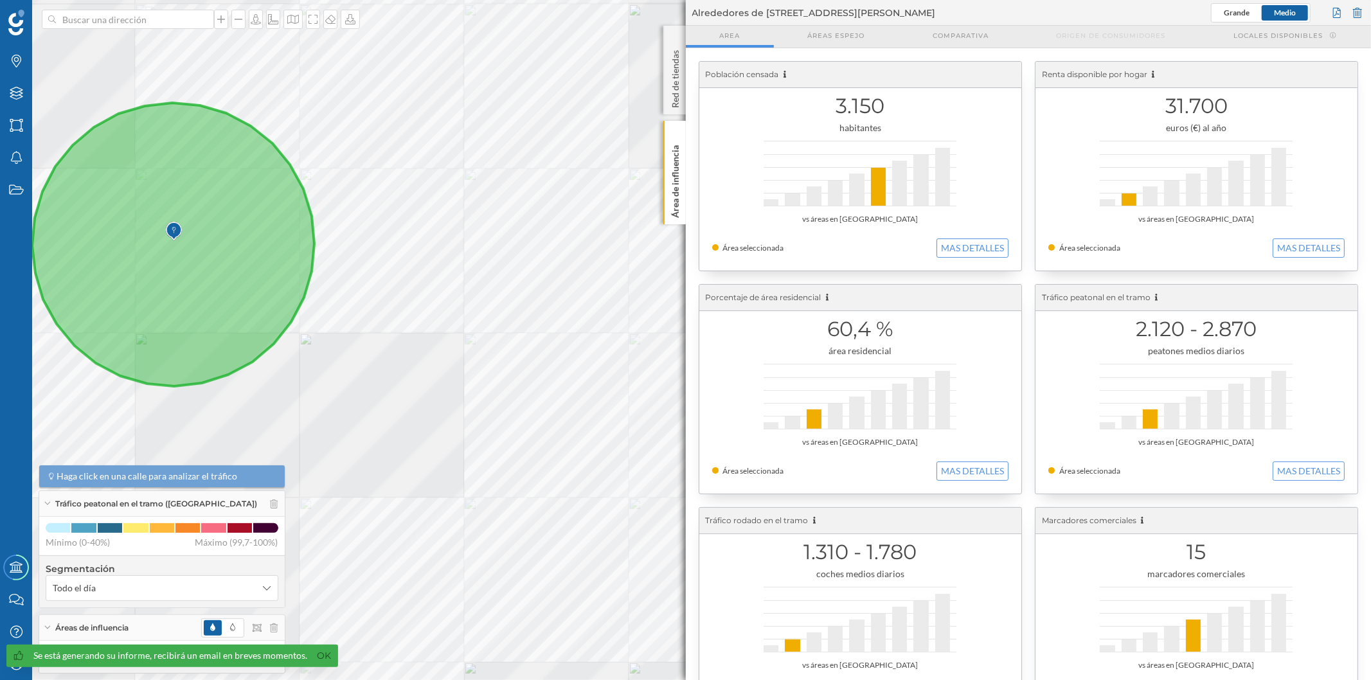 This screenshot has width=1371, height=680. What do you see at coordinates (48, 15) in the screenshot?
I see `span: Soporte` at bounding box center [48, 15].